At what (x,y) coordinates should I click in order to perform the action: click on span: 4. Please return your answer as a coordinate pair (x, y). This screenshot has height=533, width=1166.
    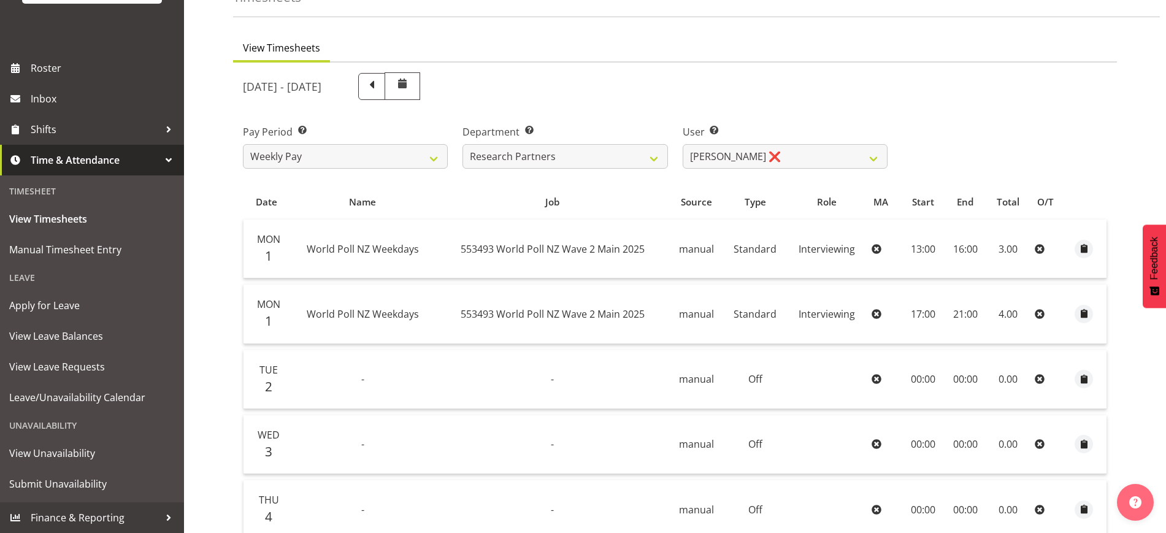
    Looking at the image, I should click on (269, 516).